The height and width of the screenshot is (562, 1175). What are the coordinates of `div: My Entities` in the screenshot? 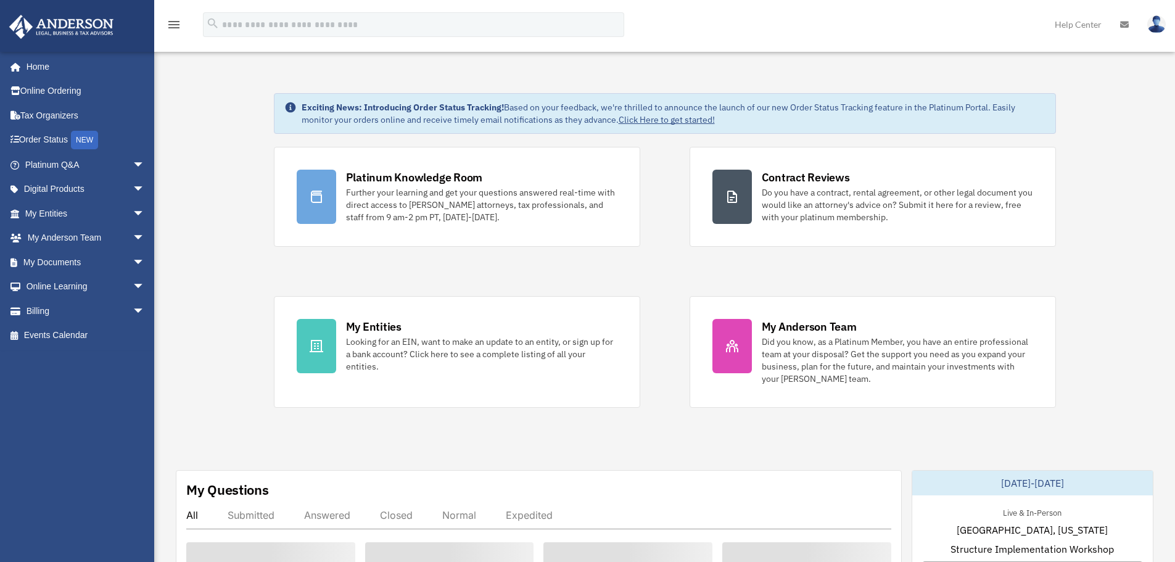 It's located at (374, 326).